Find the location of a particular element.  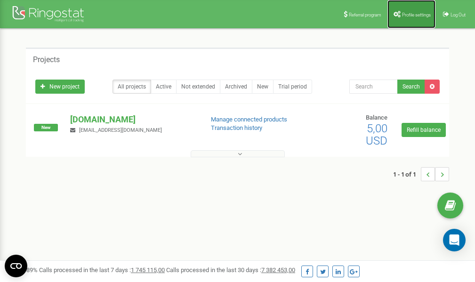

span: Calls processed in the last 30 days : is located at coordinates (231, 270).